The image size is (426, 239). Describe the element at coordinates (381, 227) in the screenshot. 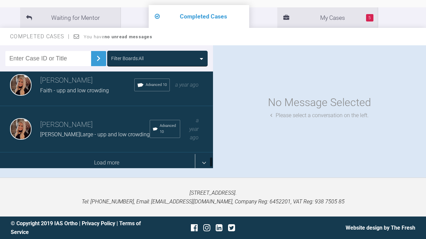

I see `a: Website design by The Fresh` at that location.